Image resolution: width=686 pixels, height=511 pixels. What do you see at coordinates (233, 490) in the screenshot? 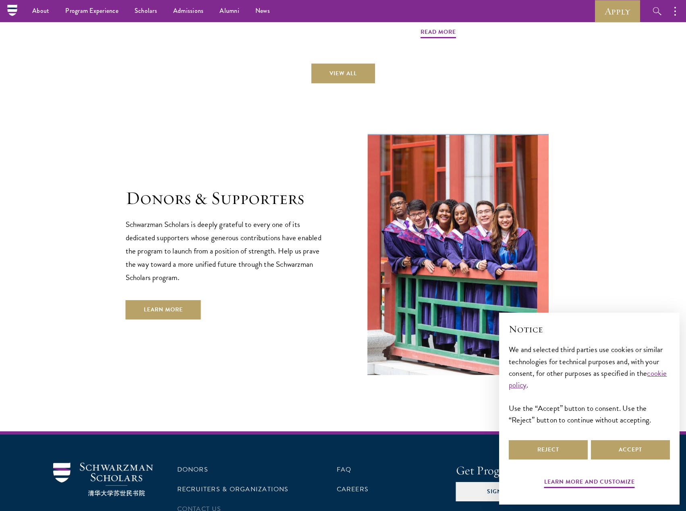
I see `a: Recruiters & Organizations` at bounding box center [233, 490].